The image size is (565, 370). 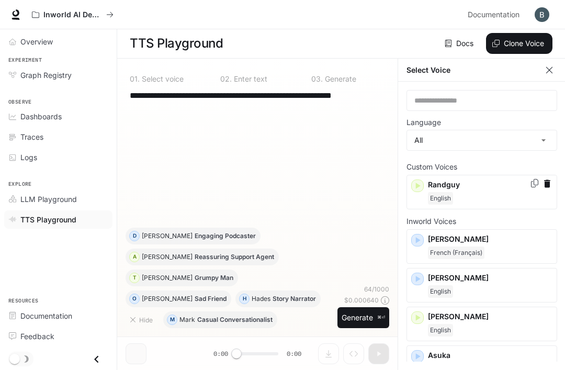 What do you see at coordinates (261, 299) in the screenshot?
I see `p: Hades` at bounding box center [261, 299].